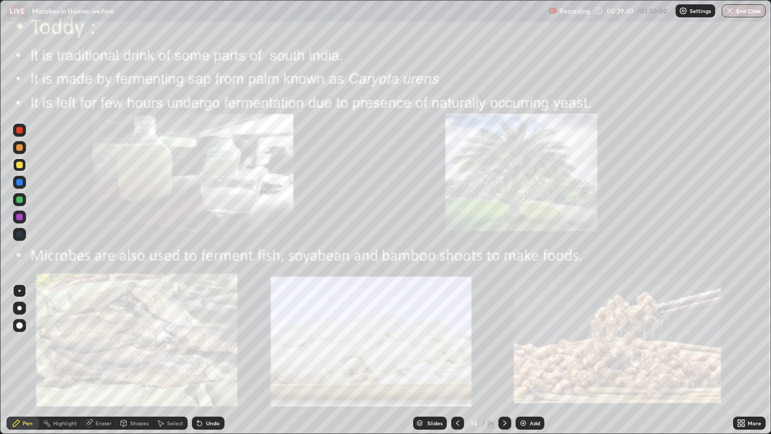 The image size is (771, 434). I want to click on img: end-class-cross, so click(730, 11).